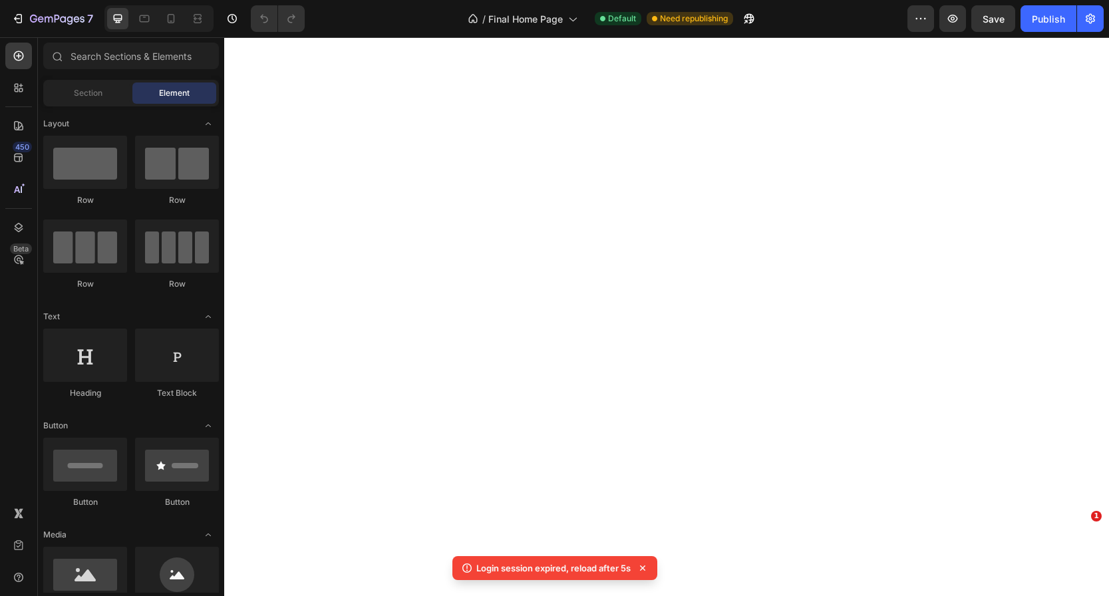 The width and height of the screenshot is (1109, 596). Describe the element at coordinates (55, 535) in the screenshot. I see `span: Media` at that location.